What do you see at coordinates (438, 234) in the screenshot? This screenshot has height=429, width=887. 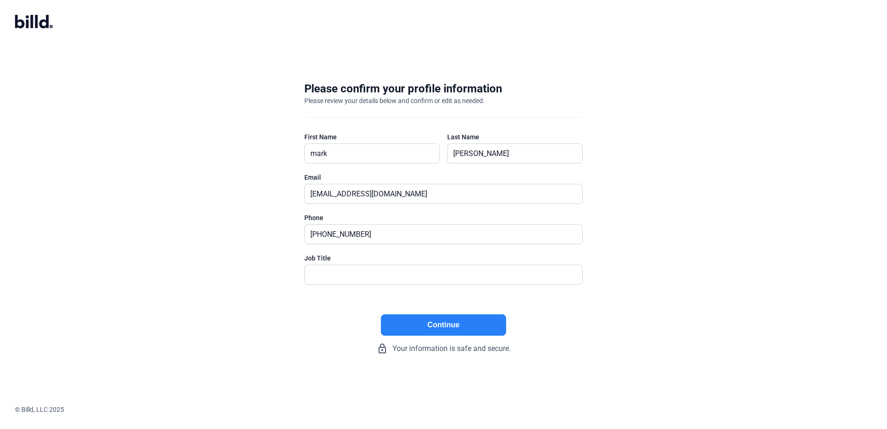 I see `input: (XXX) XXX-XXXX` at bounding box center [438, 234].